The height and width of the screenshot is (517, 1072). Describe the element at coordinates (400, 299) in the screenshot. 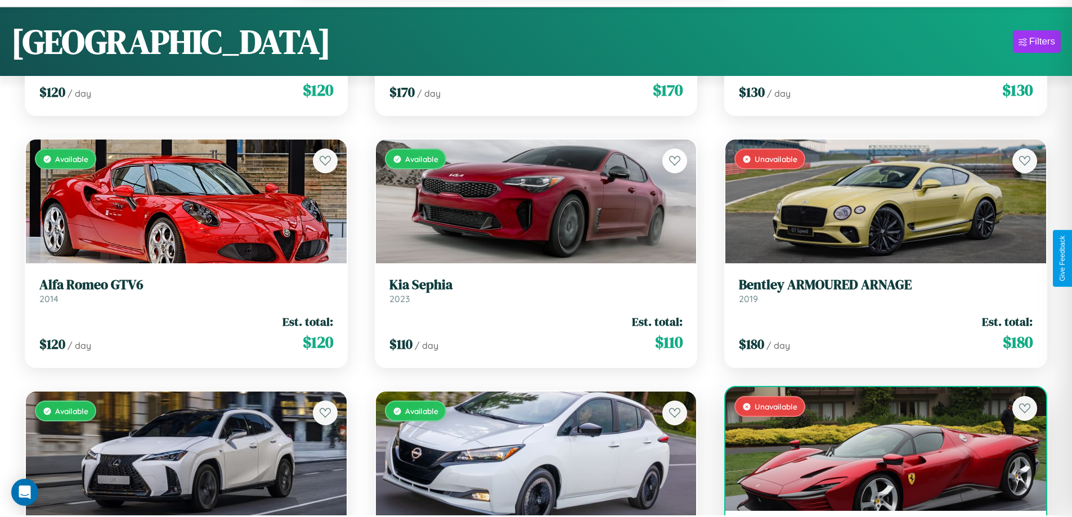

I see `span: 2023` at that location.